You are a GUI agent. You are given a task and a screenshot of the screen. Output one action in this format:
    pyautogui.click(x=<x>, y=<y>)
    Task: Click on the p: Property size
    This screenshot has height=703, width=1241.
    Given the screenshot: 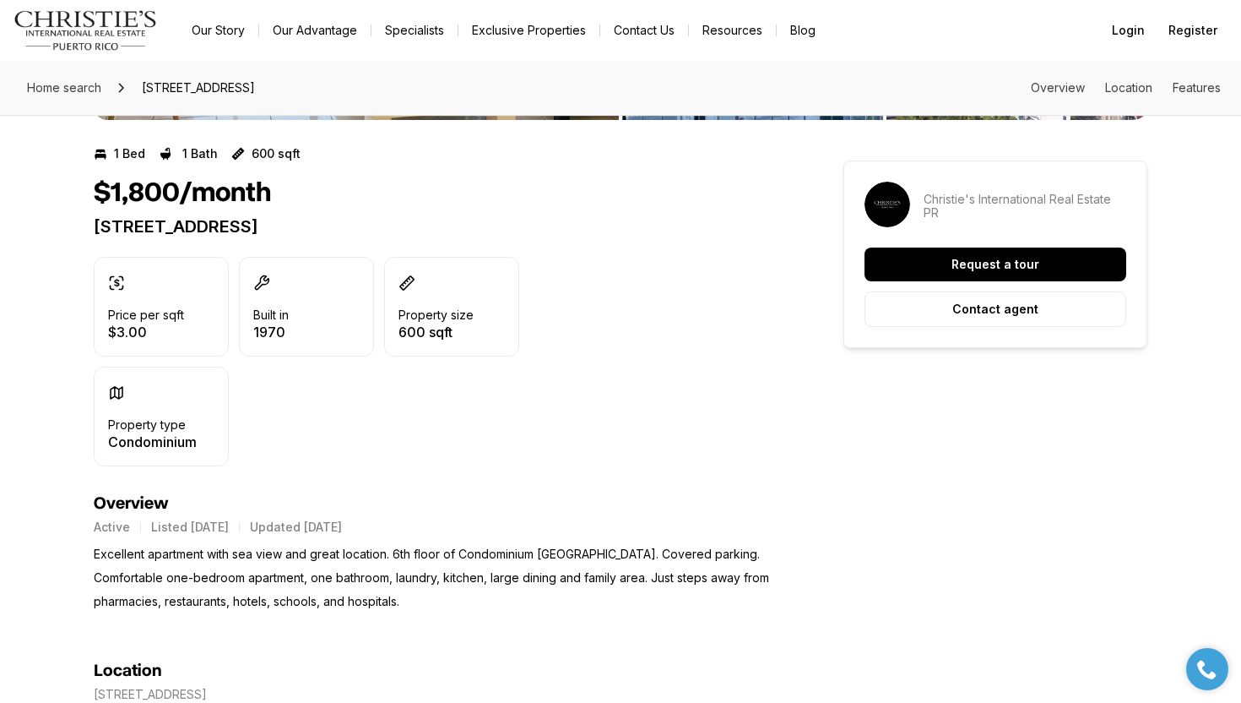 What is the action you would take?
    pyautogui.click(x=436, y=315)
    